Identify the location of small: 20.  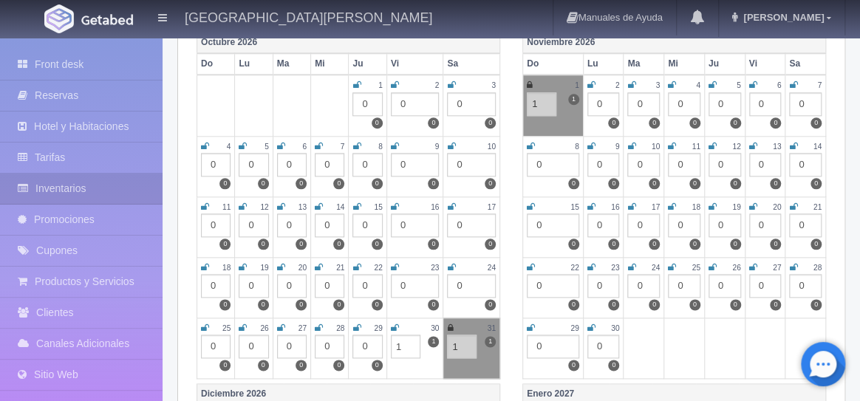
(777, 207).